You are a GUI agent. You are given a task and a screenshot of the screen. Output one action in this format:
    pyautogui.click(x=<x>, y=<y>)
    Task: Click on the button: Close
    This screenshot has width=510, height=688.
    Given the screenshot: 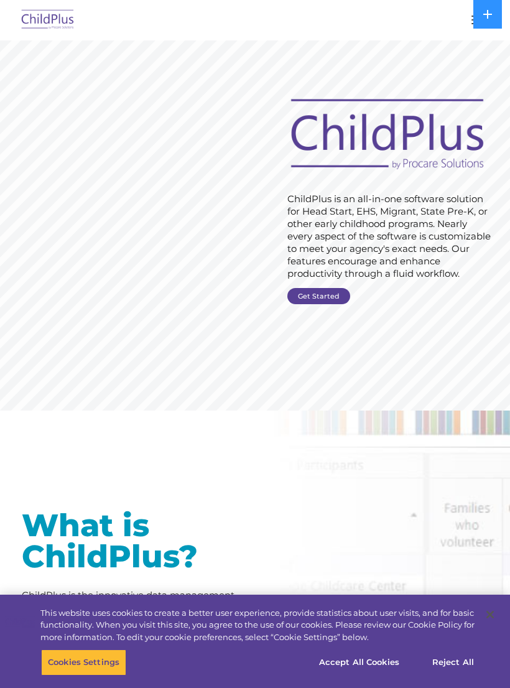 What is the action you would take?
    pyautogui.click(x=490, y=614)
    